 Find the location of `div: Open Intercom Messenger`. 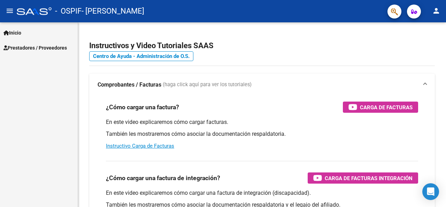

div: Open Intercom Messenger is located at coordinates (431, 191).